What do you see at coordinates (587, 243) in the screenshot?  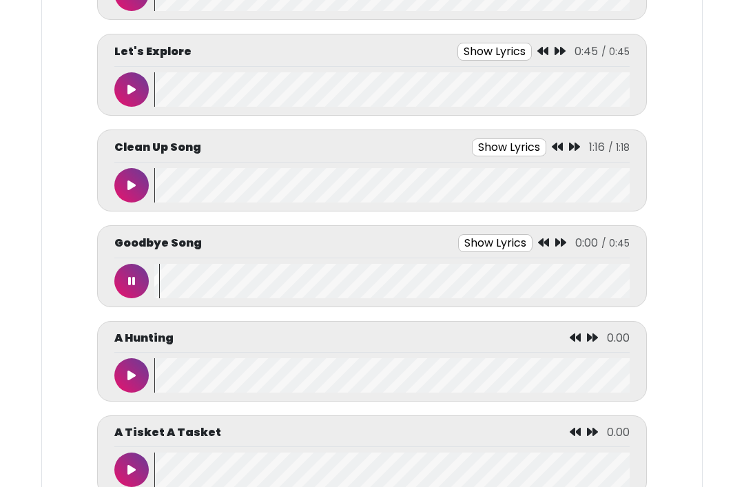 I see `span: 0:00` at bounding box center [587, 243].